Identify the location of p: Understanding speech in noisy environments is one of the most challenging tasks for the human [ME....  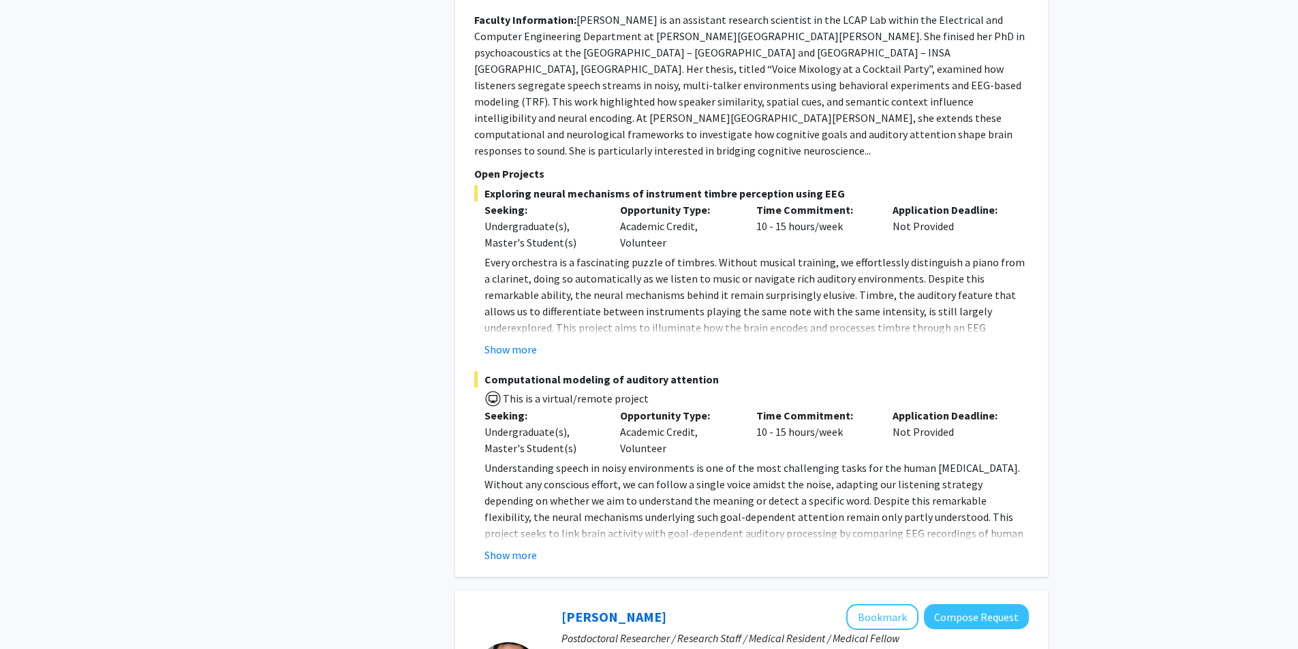
(756, 534).